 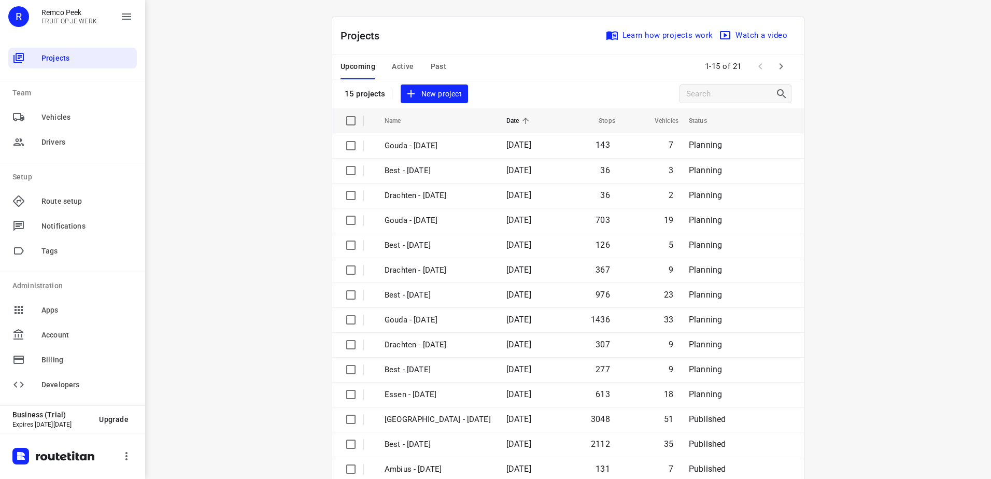 What do you see at coordinates (73, 360) in the screenshot?
I see `div: Billing` at bounding box center [73, 360].